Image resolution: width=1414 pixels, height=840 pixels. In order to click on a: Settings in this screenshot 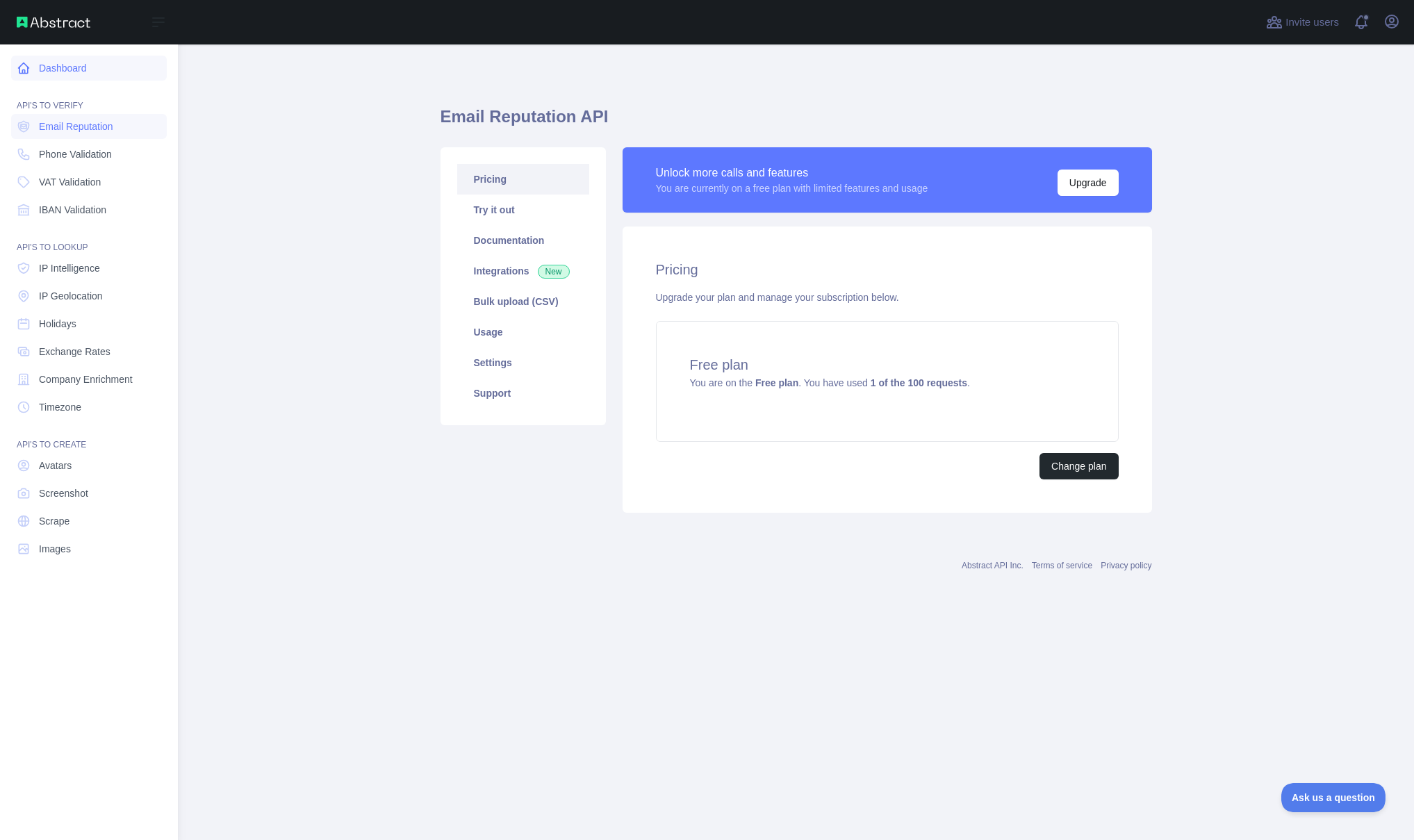, I will do `click(523, 362)`.